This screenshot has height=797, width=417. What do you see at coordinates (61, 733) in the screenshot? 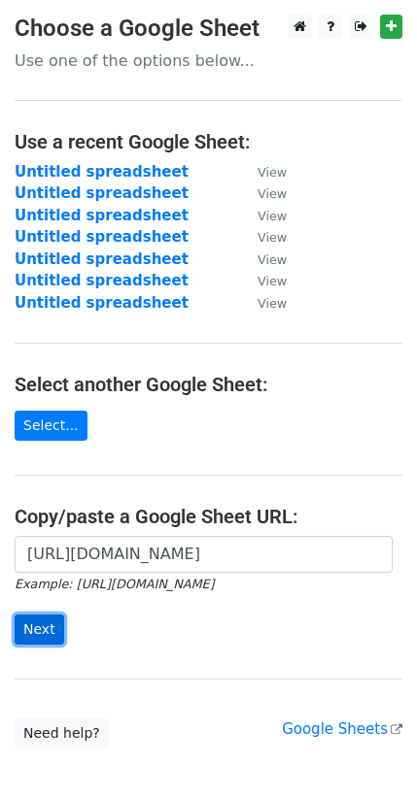
I see `a: Need help?` at bounding box center [61, 733].